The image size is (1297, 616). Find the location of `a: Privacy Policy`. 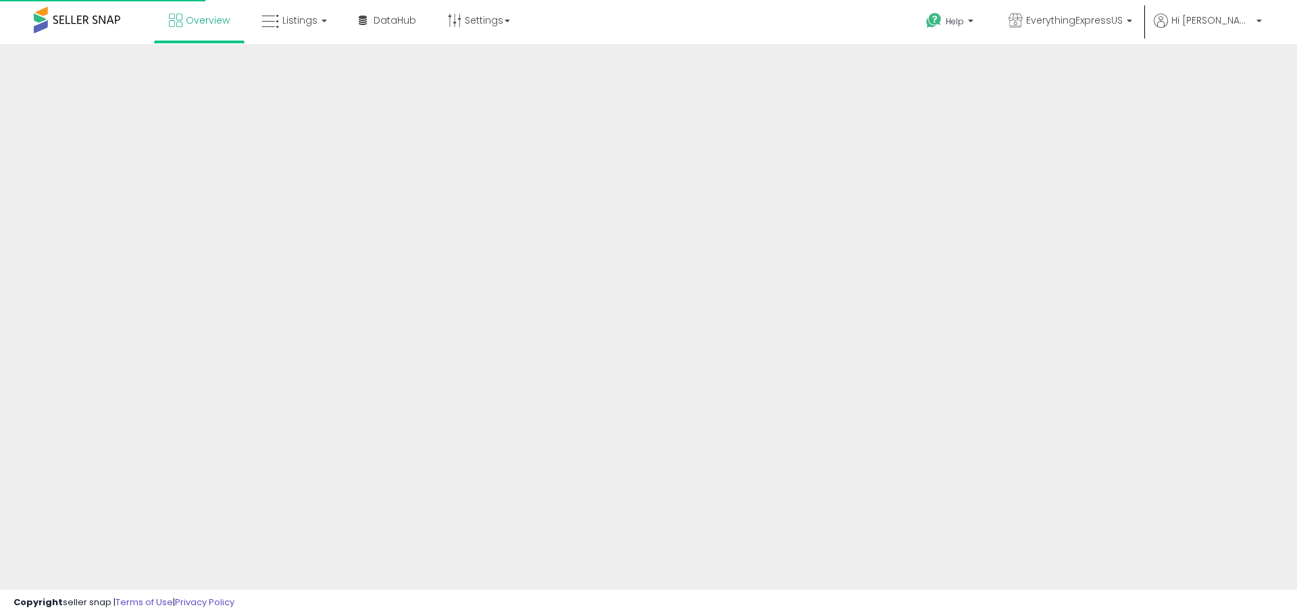

a: Privacy Policy is located at coordinates (205, 601).